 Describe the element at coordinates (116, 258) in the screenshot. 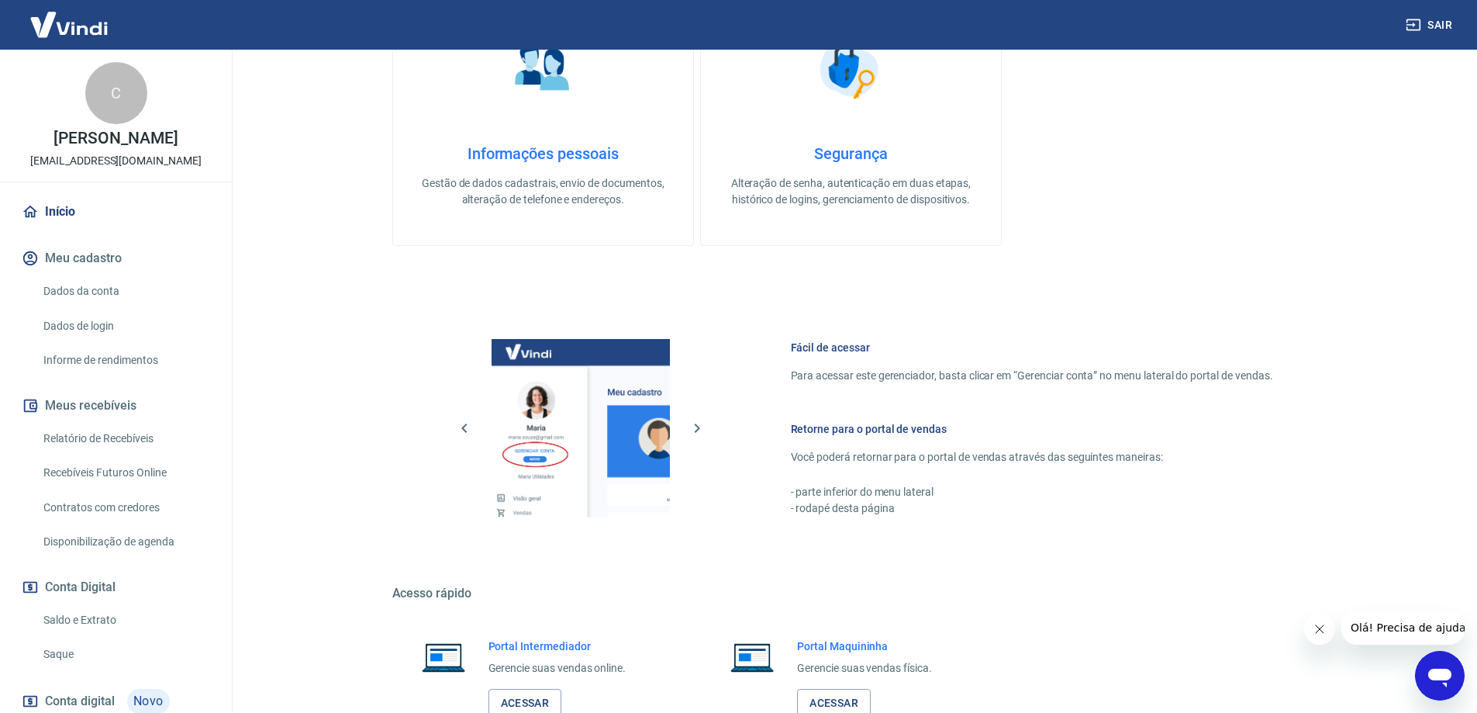

I see `button: Meu cadastro` at that location.